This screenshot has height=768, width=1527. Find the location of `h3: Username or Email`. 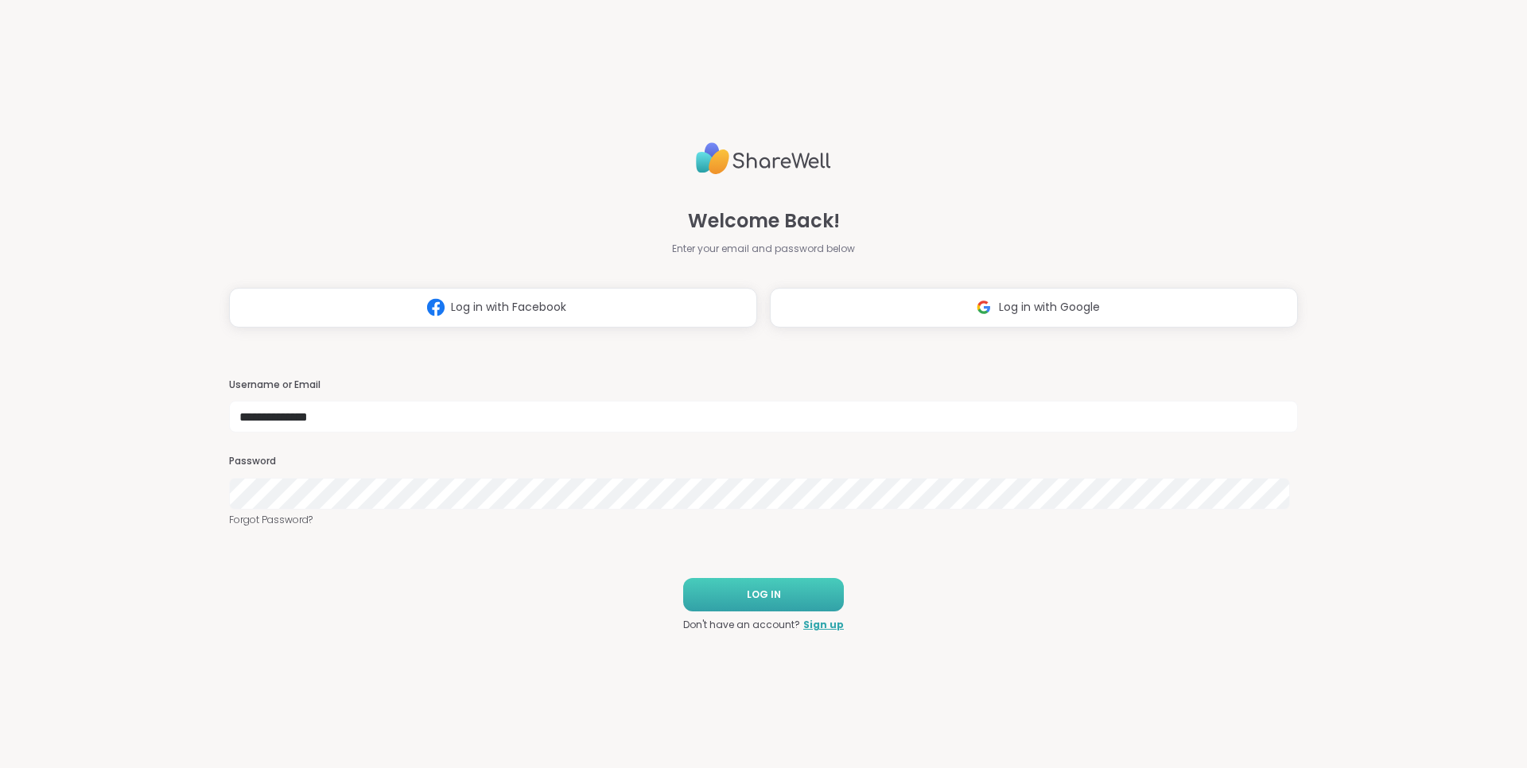

h3: Username or Email is located at coordinates (763, 385).